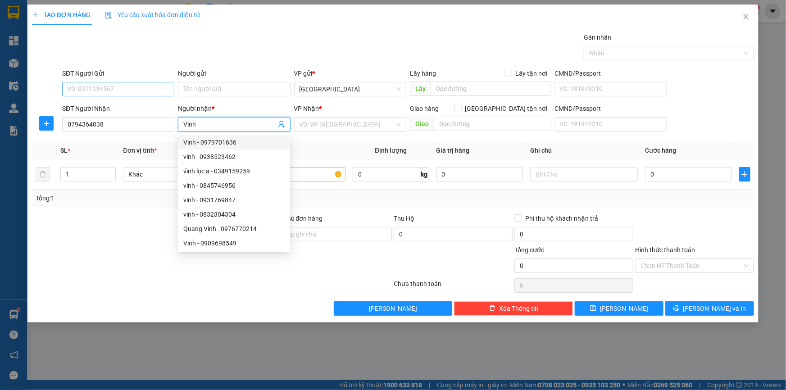  I want to click on div: vinh - 0845746956, so click(234, 186).